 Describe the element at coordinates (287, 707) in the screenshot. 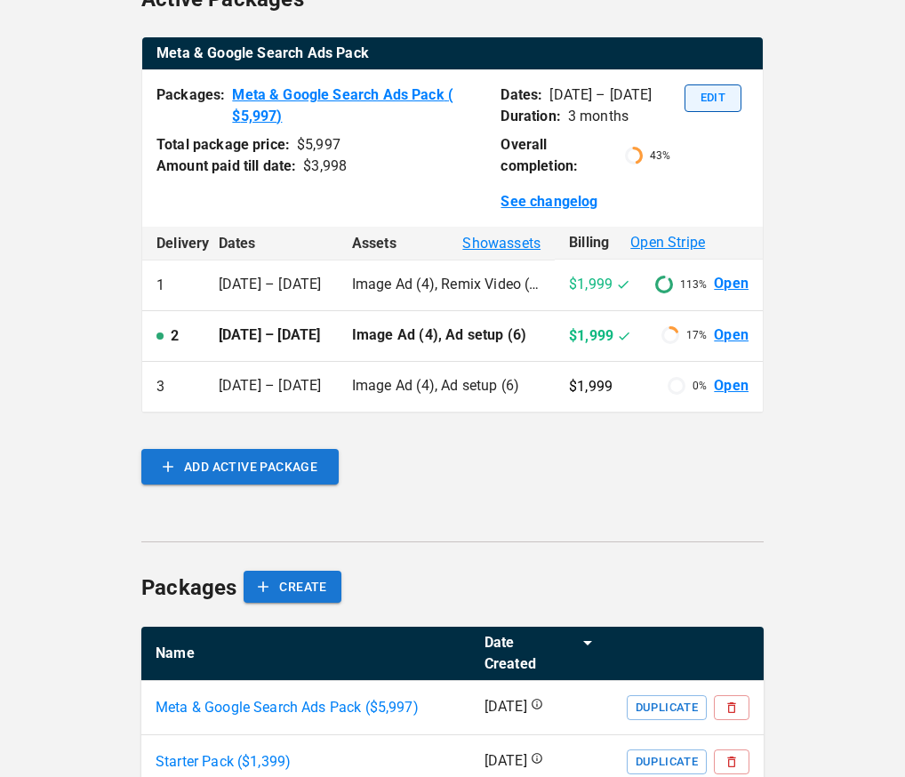

I see `a: Meta & Google Search Ads Pack ($5,997)` at that location.